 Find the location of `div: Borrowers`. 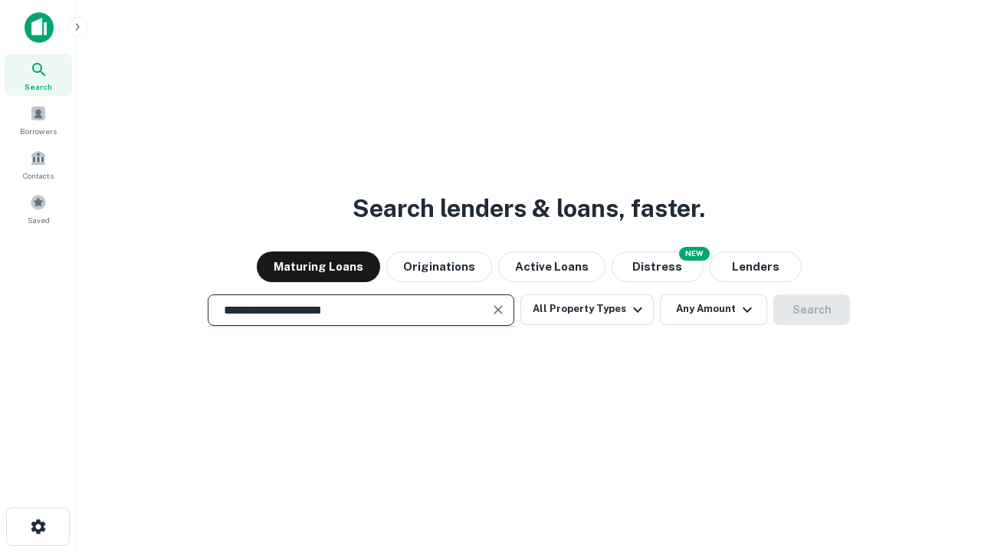

div: Borrowers is located at coordinates (38, 120).